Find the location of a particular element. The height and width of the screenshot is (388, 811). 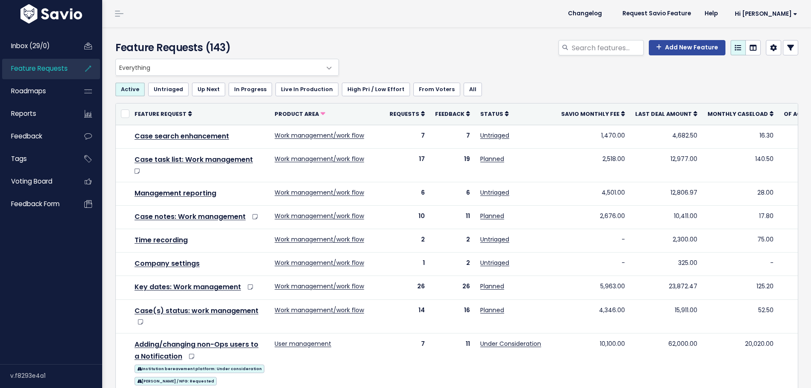

a: Status is located at coordinates (494, 114).